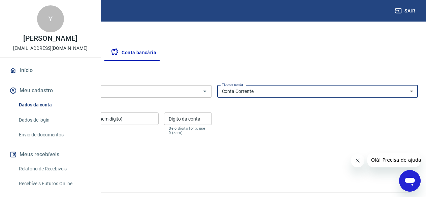 The height and width of the screenshot is (197, 426). Describe the element at coordinates (51, 19) in the screenshot. I see `div: Y` at that location.